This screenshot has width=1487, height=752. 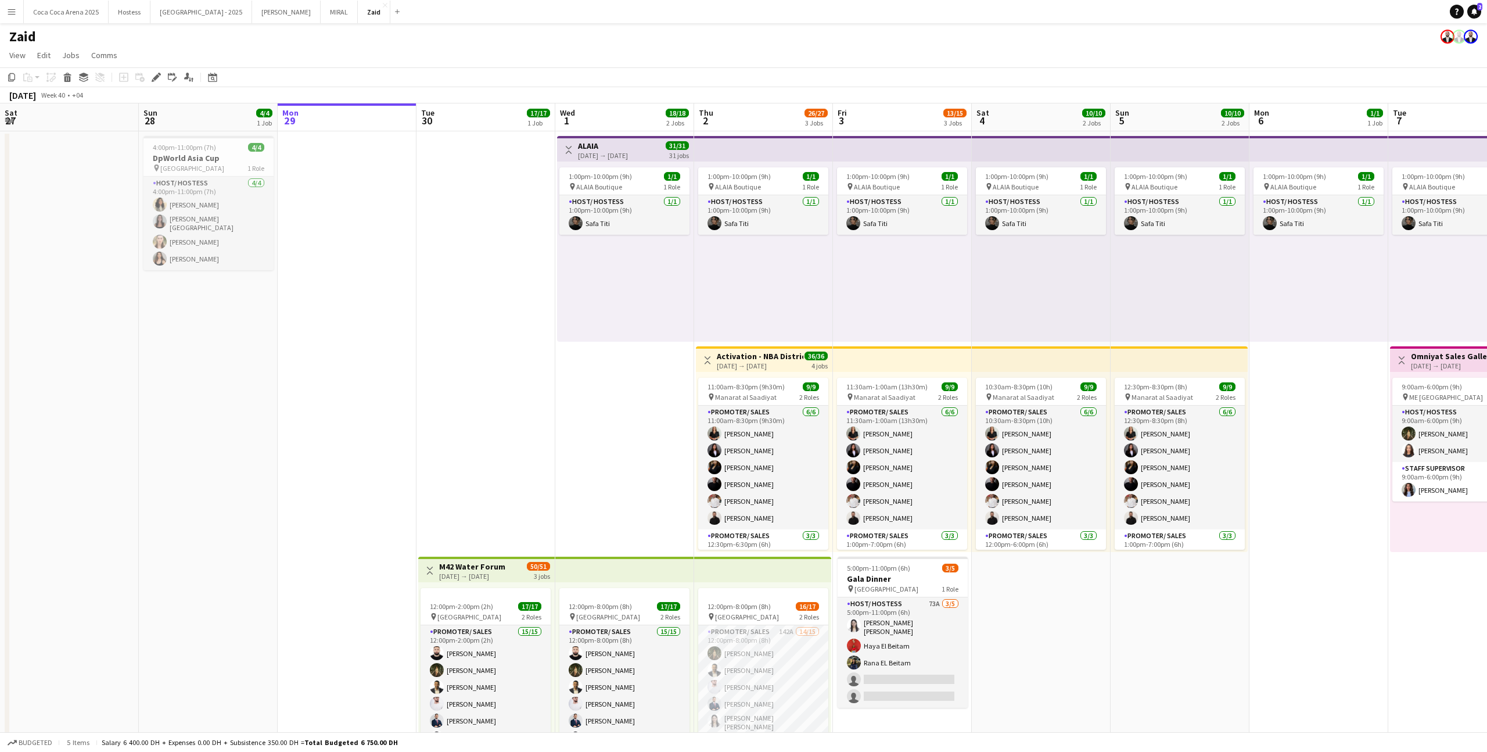 I want to click on button: Budgeted, so click(x=30, y=743).